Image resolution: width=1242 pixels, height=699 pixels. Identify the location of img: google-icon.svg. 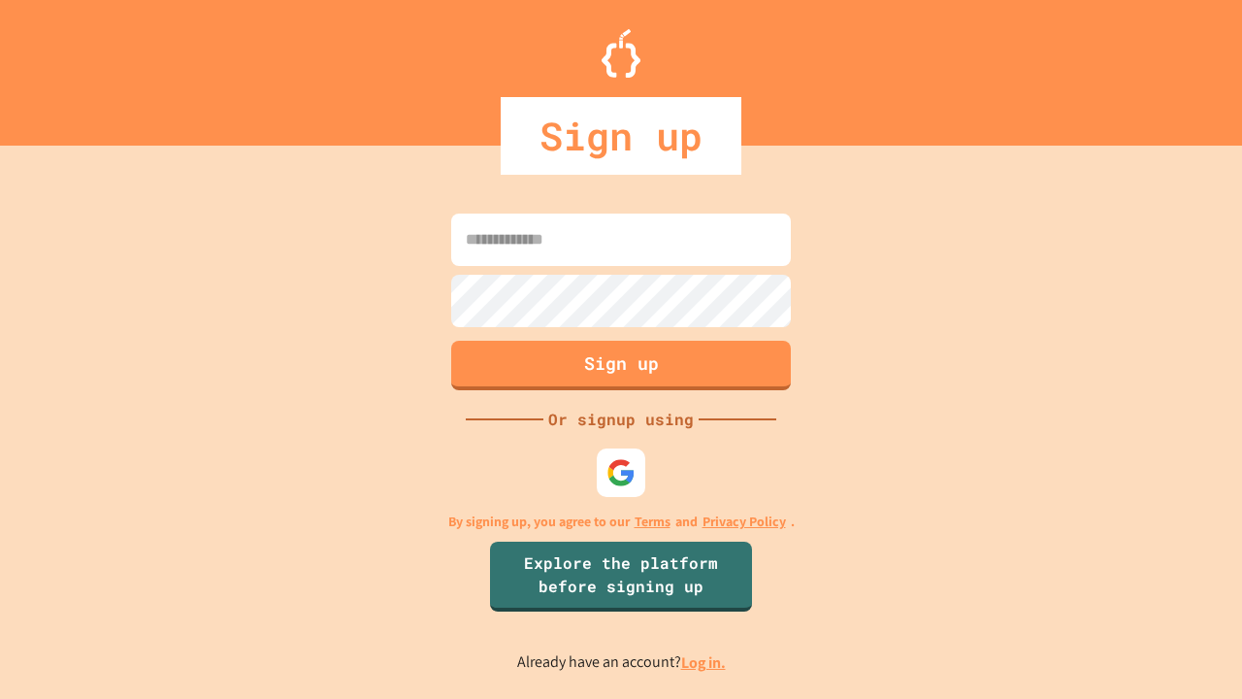
(621, 472).